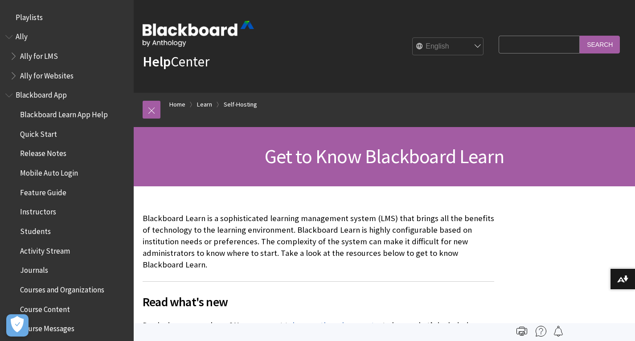  What do you see at coordinates (67, 56) in the screenshot?
I see `nav: Book outline for Anthology Ally Help` at bounding box center [67, 56].